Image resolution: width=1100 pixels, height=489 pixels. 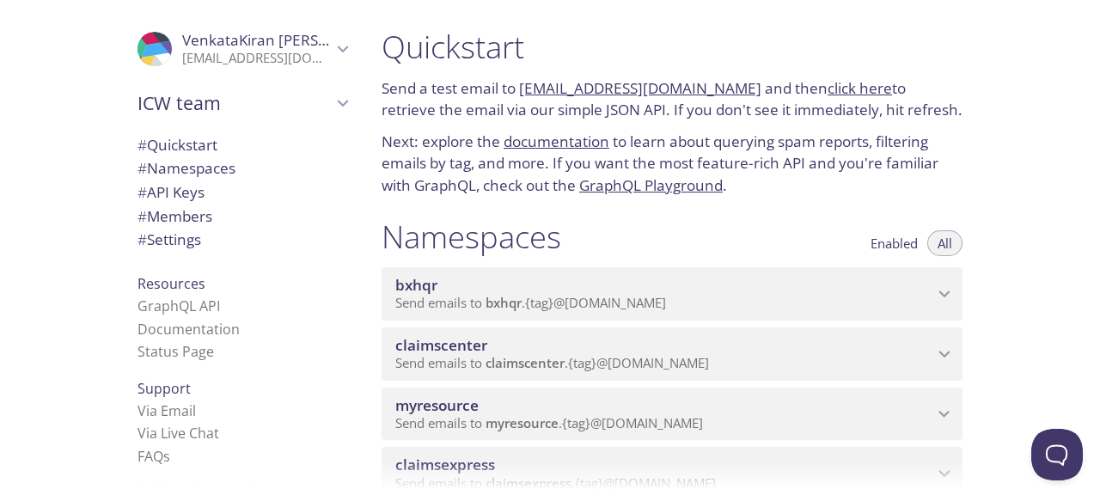 What do you see at coordinates (242, 145) in the screenshot?
I see `div: Quickstart` at bounding box center [242, 145].